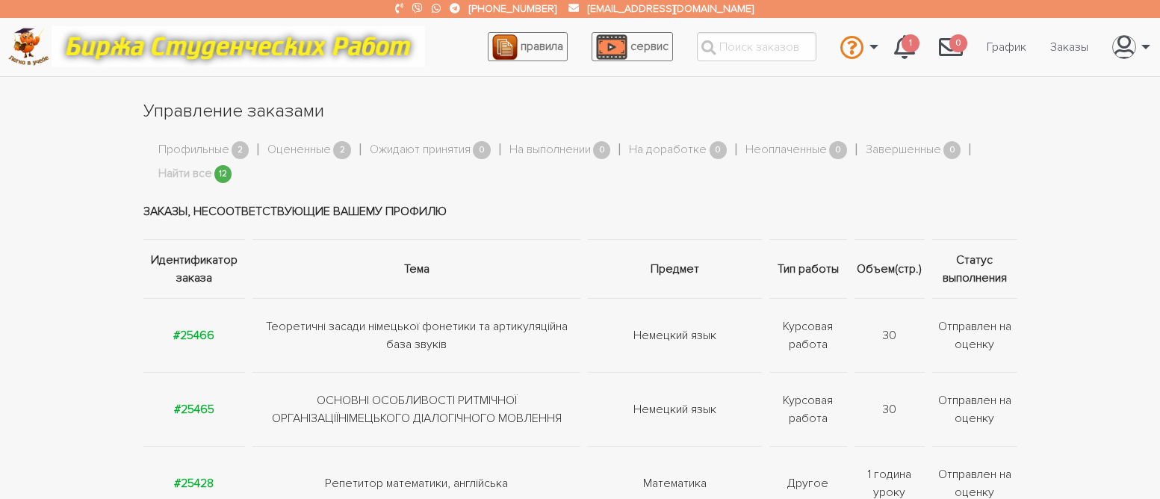 This screenshot has width=1160, height=499. I want to click on a: Ожидают принятия, so click(420, 150).